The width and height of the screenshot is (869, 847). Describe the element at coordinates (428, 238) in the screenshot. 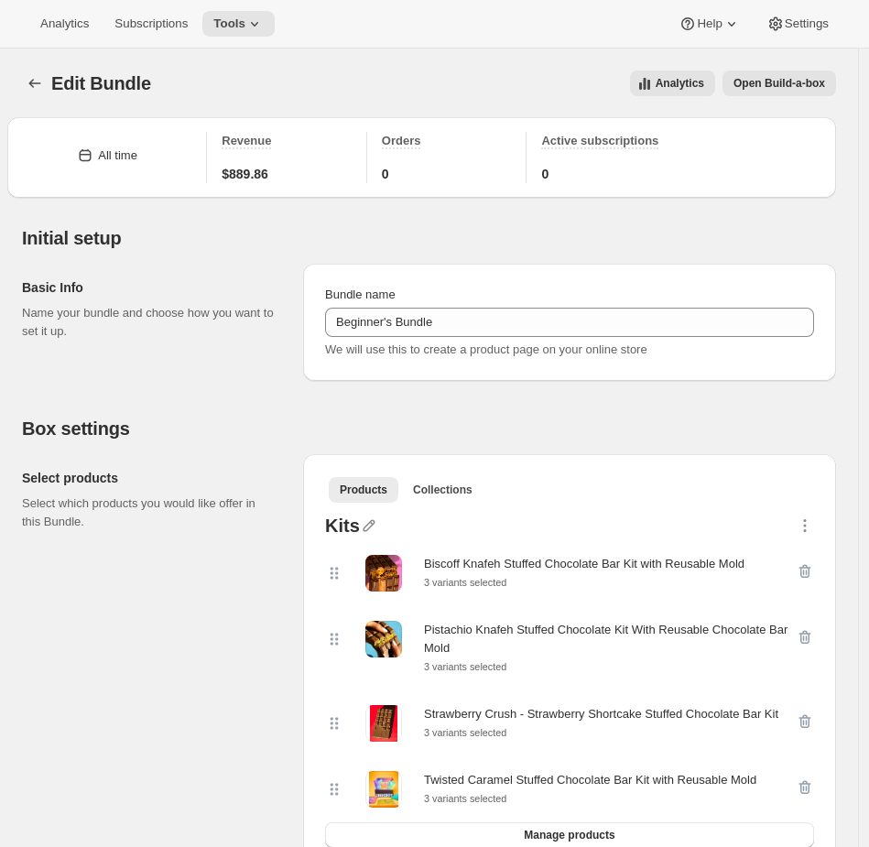

I see `h2: Initial setup` at that location.